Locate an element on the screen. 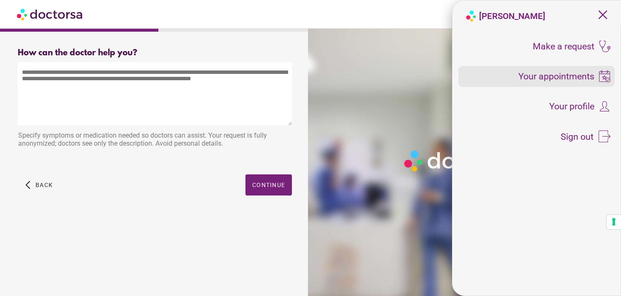 This screenshot has height=296, width=621. div: Specify symptoms or medication needed so doctors can assist. Your request is fully anonymized; do... is located at coordinates (155, 140).